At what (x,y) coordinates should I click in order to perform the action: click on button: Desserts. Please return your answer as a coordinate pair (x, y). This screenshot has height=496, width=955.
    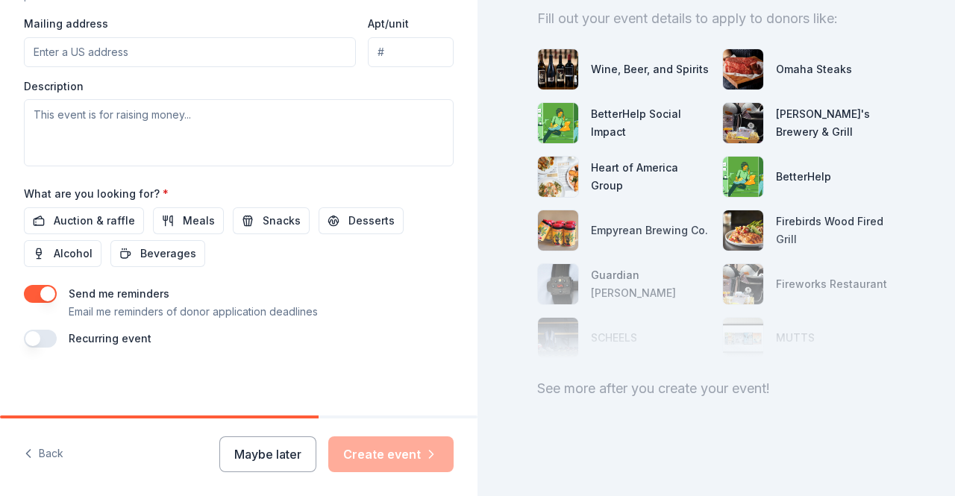
    Looking at the image, I should click on (361, 221).